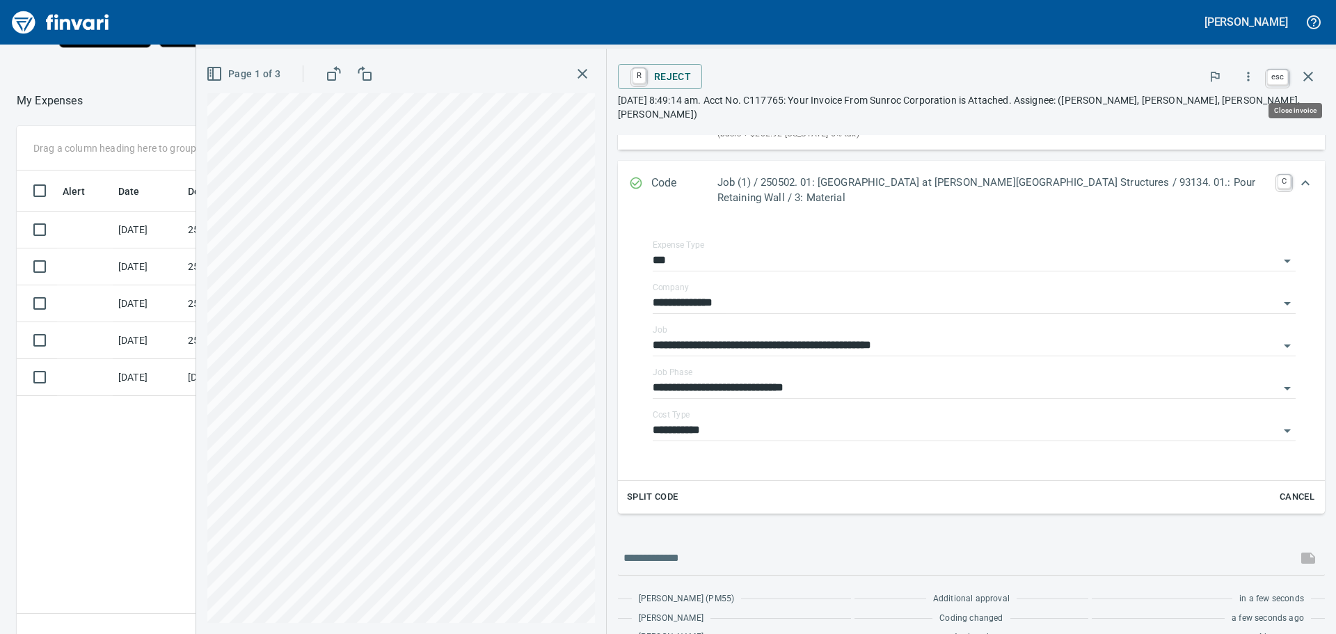  What do you see at coordinates (1268, 619) in the screenshot?
I see `span: a few seconds ago` at bounding box center [1268, 619].